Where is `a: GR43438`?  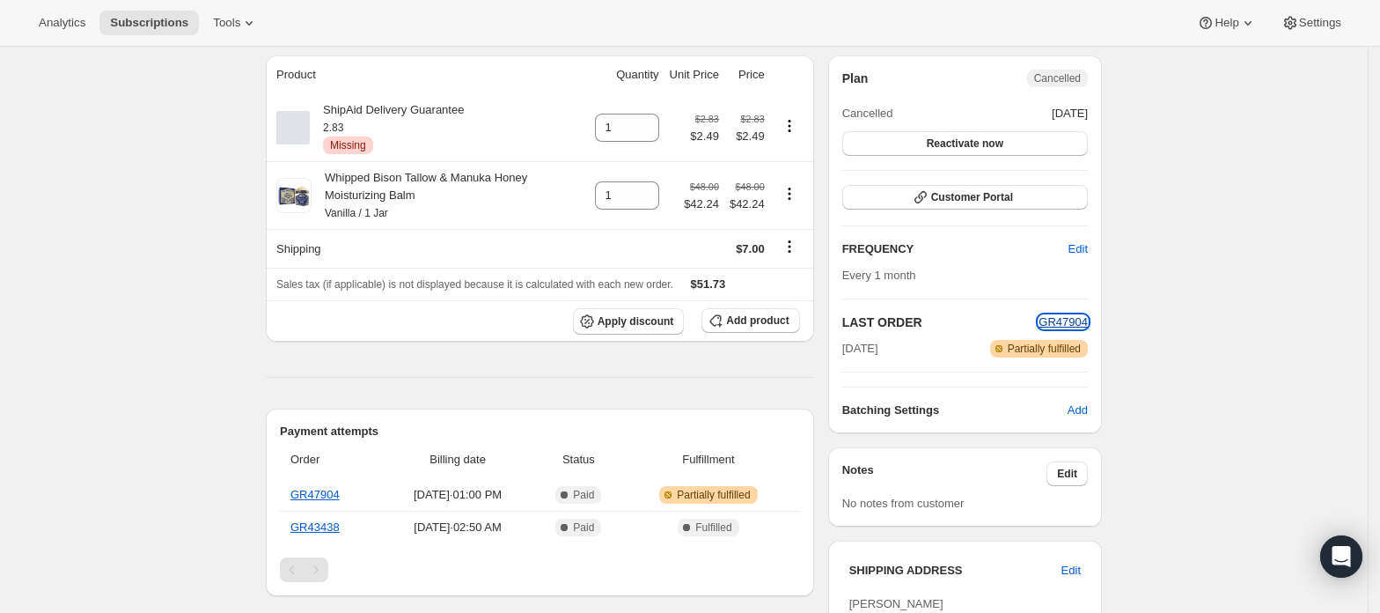
a: GR43438 is located at coordinates (315, 526).